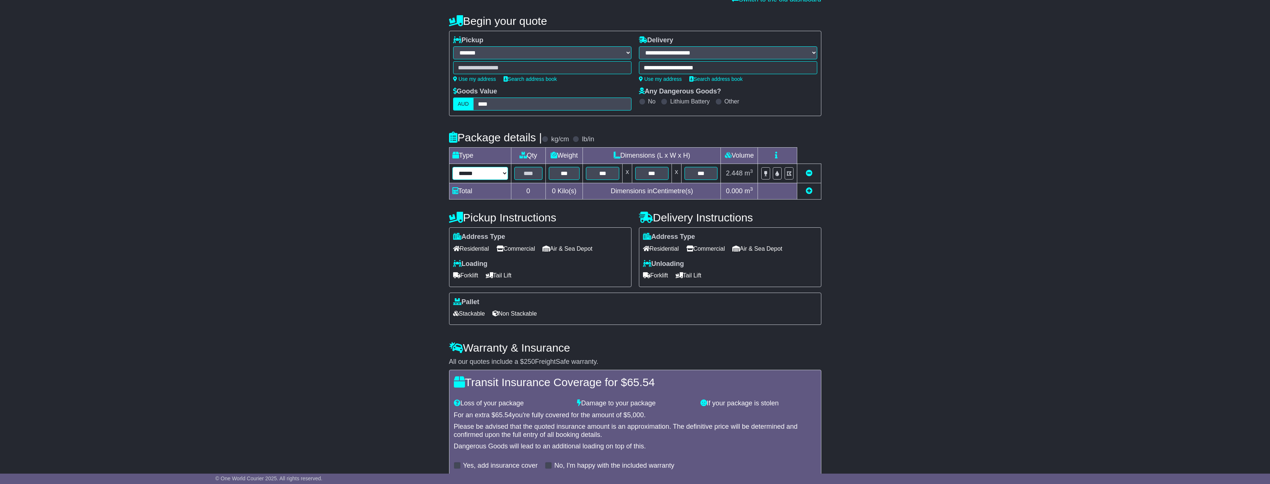 The width and height of the screenshot is (1270, 484). I want to click on label: Pallet, so click(466, 302).